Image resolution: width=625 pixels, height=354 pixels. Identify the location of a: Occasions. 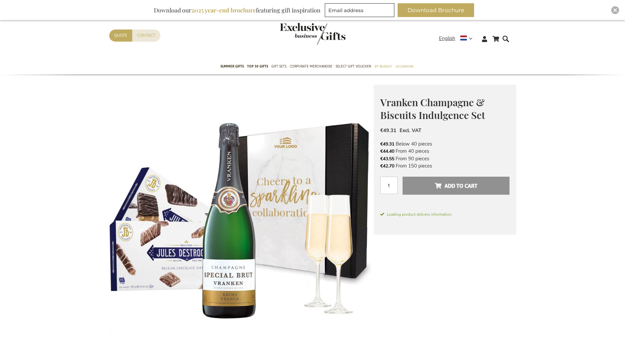
(404, 67).